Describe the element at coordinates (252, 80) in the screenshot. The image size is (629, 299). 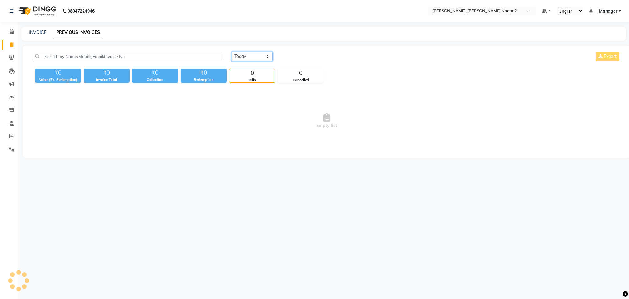
I see `div: Bills` at that location.